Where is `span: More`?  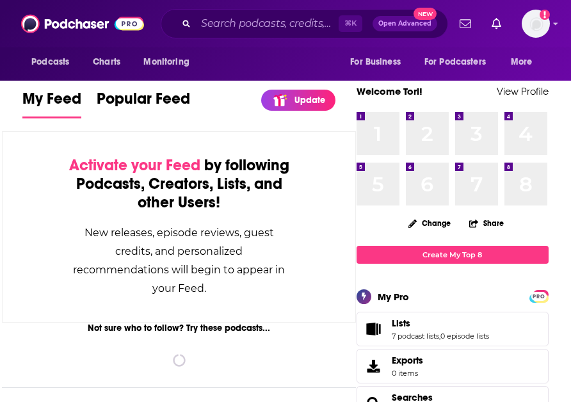 span: More is located at coordinates (522, 62).